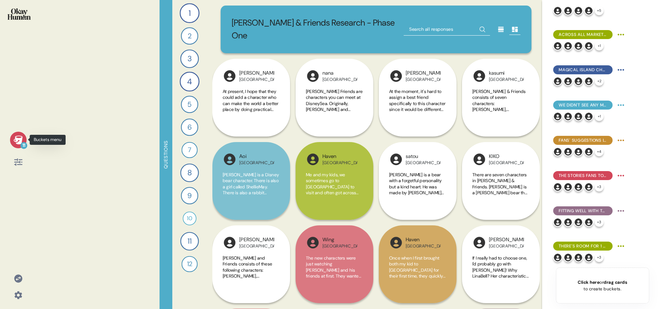  What do you see at coordinates (190, 104) in the screenshot?
I see `div: 5` at bounding box center [190, 104].